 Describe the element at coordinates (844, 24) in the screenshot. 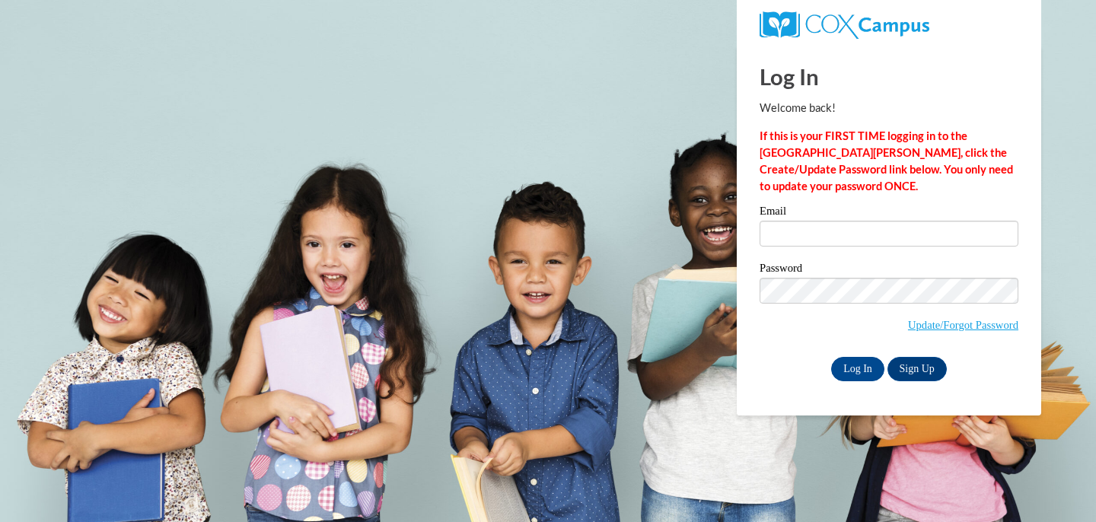

I see `a: COX Campus` at that location.